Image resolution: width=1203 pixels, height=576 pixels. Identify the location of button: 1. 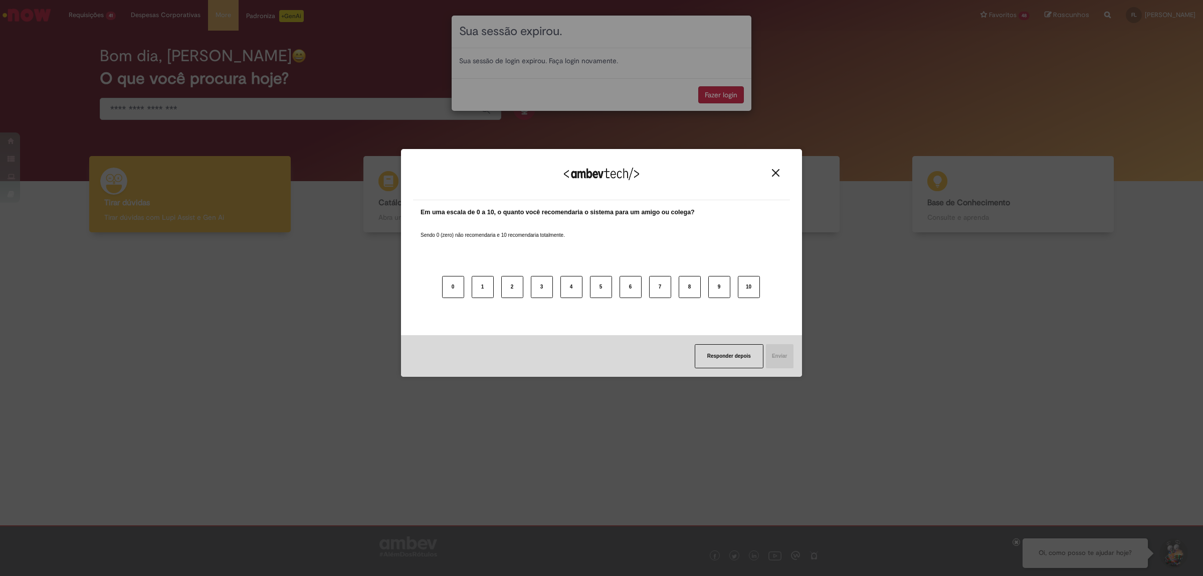
(483, 287).